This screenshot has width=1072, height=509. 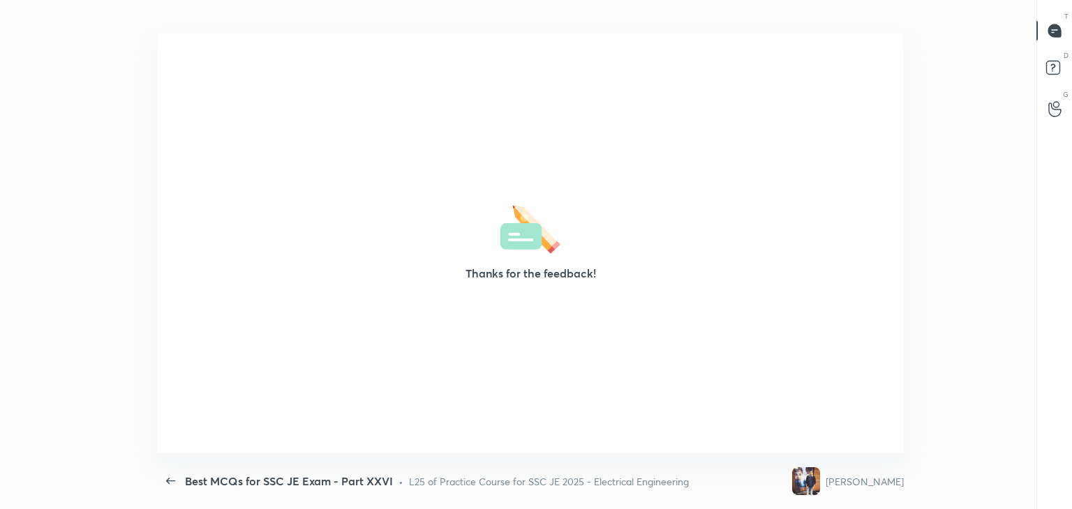 What do you see at coordinates (1066, 16) in the screenshot?
I see `p: T` at bounding box center [1066, 16].